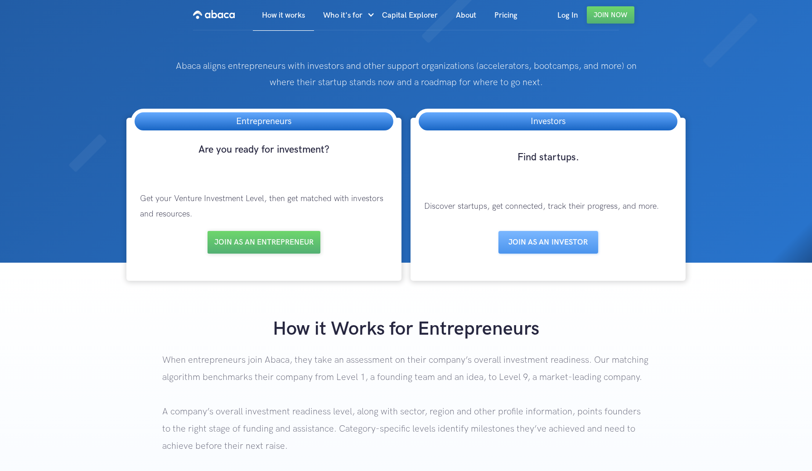 This screenshot has width=812, height=471. I want to click on strong: How it Works for Entrepreneurs, so click(406, 329).